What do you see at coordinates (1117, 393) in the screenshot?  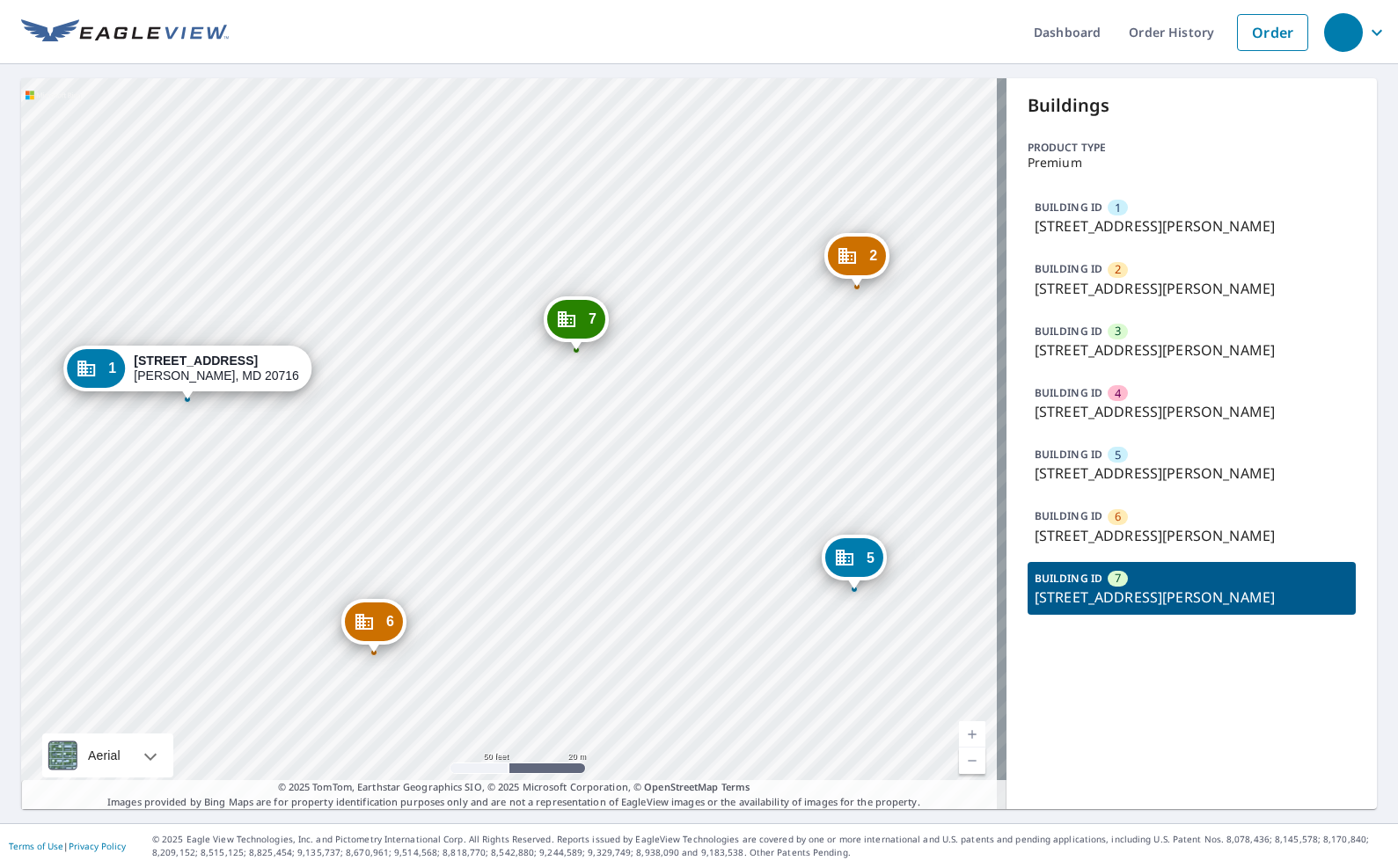 I see `span: 4` at bounding box center [1117, 393].